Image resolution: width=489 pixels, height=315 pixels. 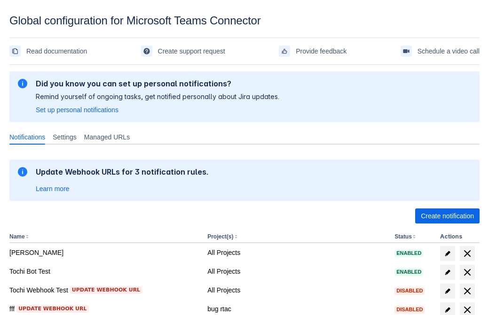 What do you see at coordinates (147, 51) in the screenshot?
I see `span: support` at bounding box center [147, 51].